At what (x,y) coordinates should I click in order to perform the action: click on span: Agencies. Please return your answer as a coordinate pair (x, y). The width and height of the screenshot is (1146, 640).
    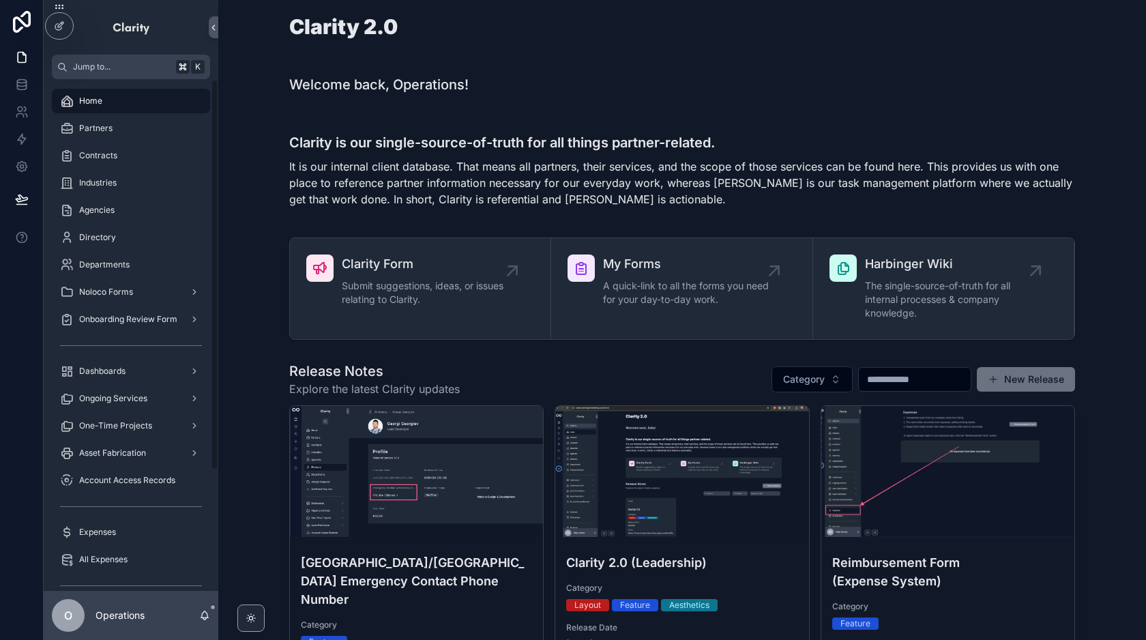
    Looking at the image, I should click on (97, 210).